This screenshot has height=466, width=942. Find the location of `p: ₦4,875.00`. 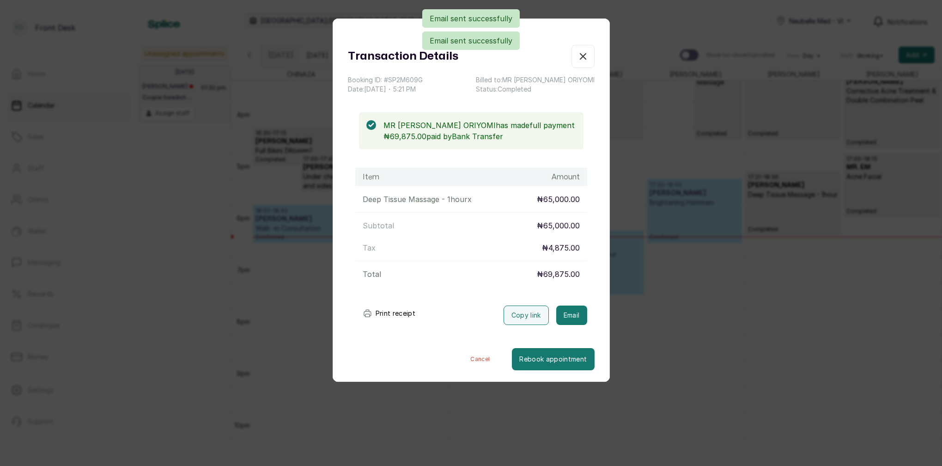

p: ₦4,875.00 is located at coordinates (561, 248).